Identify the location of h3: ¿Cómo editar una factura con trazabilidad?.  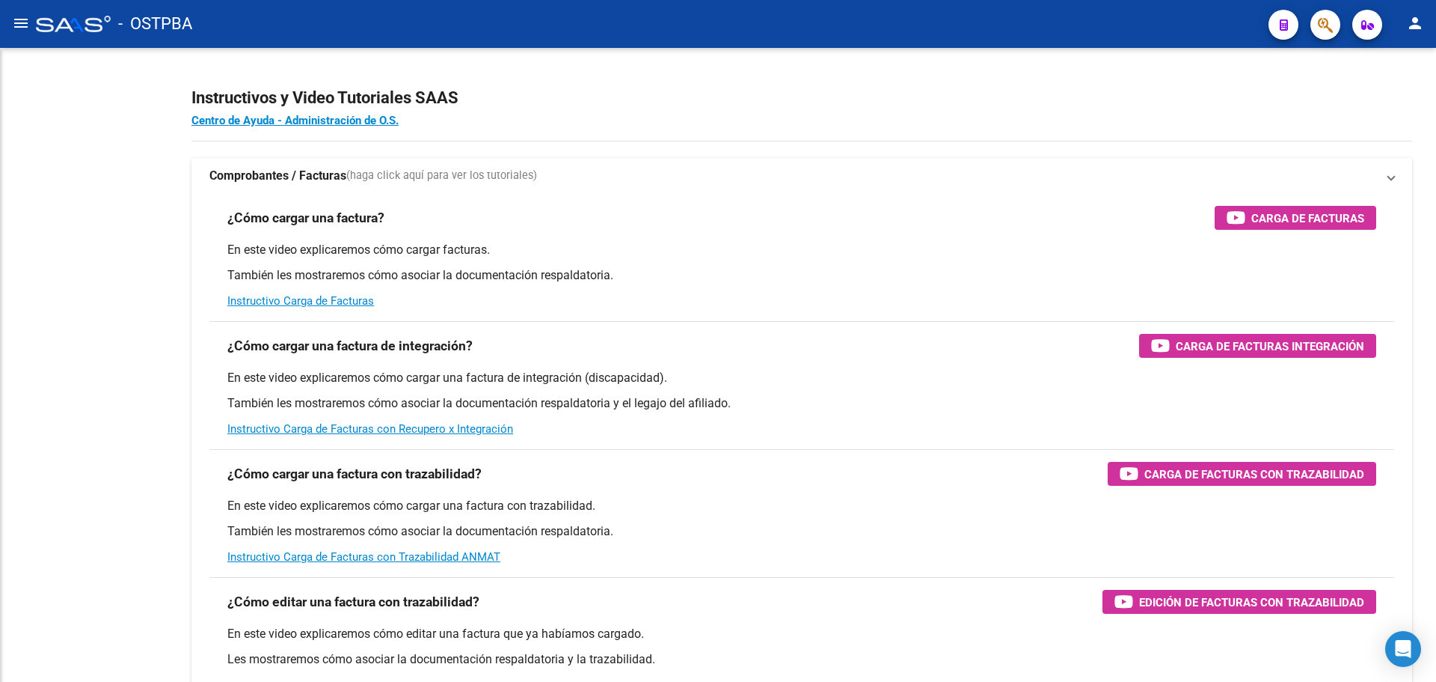
(353, 602).